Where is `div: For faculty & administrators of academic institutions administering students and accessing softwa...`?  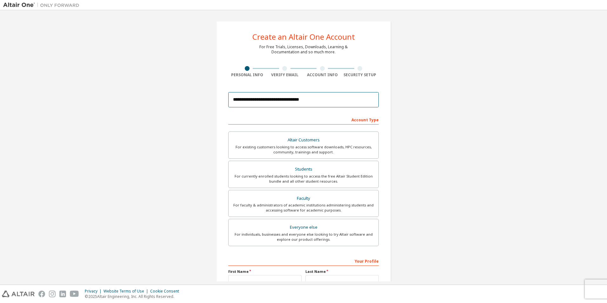
div: For faculty & administrators of academic institutions administering students and accessing softwa... is located at coordinates (304, 208).